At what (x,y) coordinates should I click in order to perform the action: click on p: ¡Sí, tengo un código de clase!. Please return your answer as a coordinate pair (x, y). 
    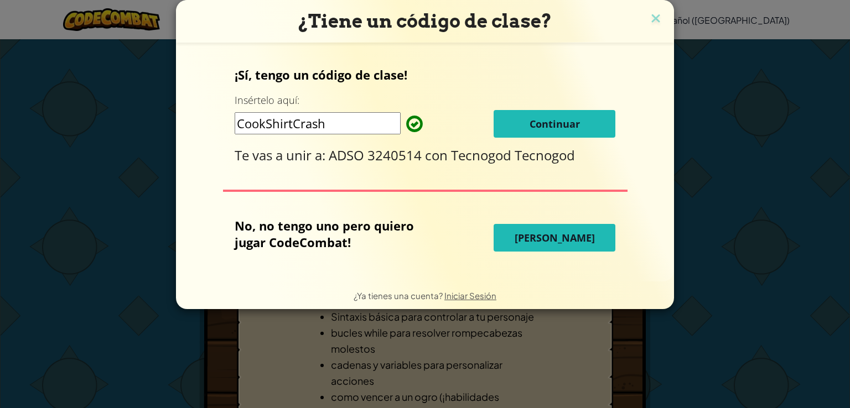
    Looking at the image, I should click on (425, 75).